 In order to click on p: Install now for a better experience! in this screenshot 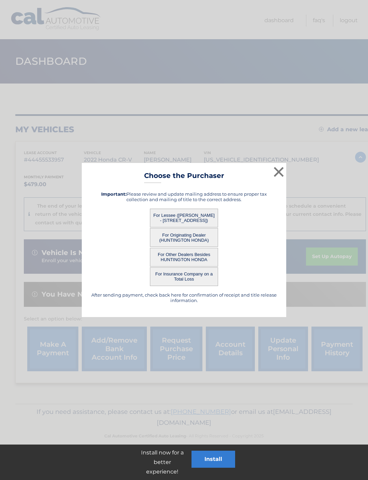, I will do `click(162, 462)`.